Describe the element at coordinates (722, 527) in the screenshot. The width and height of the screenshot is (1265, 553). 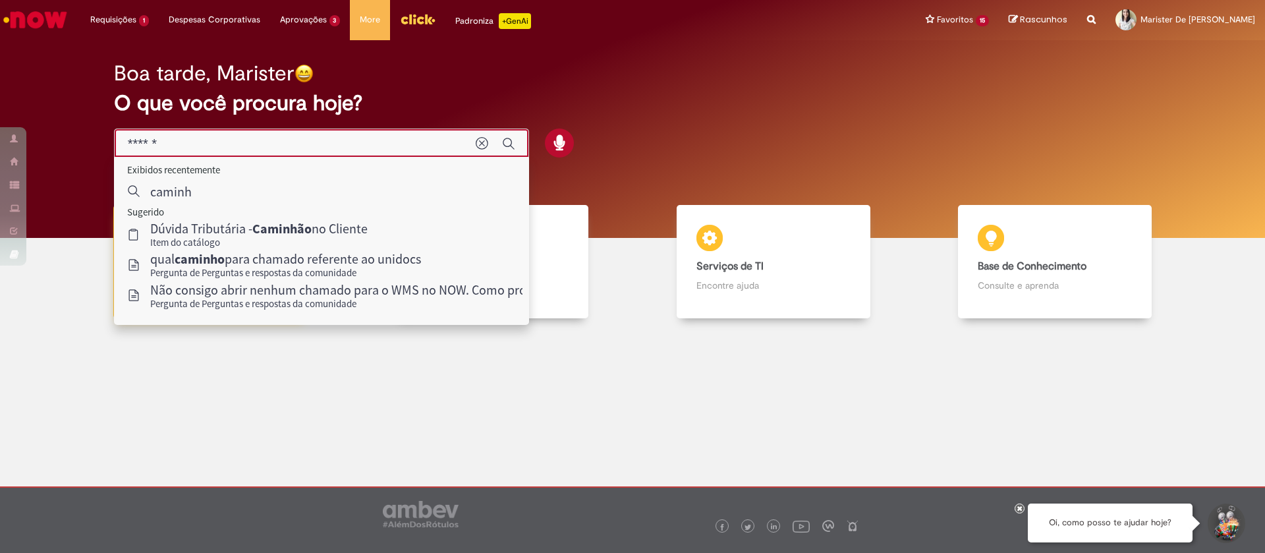
I see `img: logo_footer_facebook.png` at that location.